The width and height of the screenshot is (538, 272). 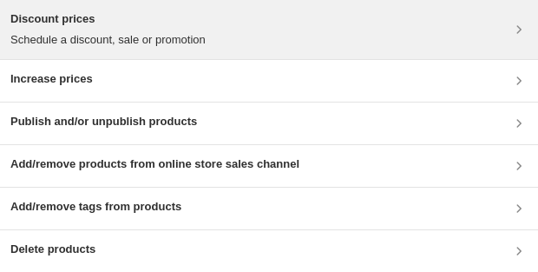 What do you see at coordinates (108, 19) in the screenshot?
I see `h3: Discount prices` at bounding box center [108, 19].